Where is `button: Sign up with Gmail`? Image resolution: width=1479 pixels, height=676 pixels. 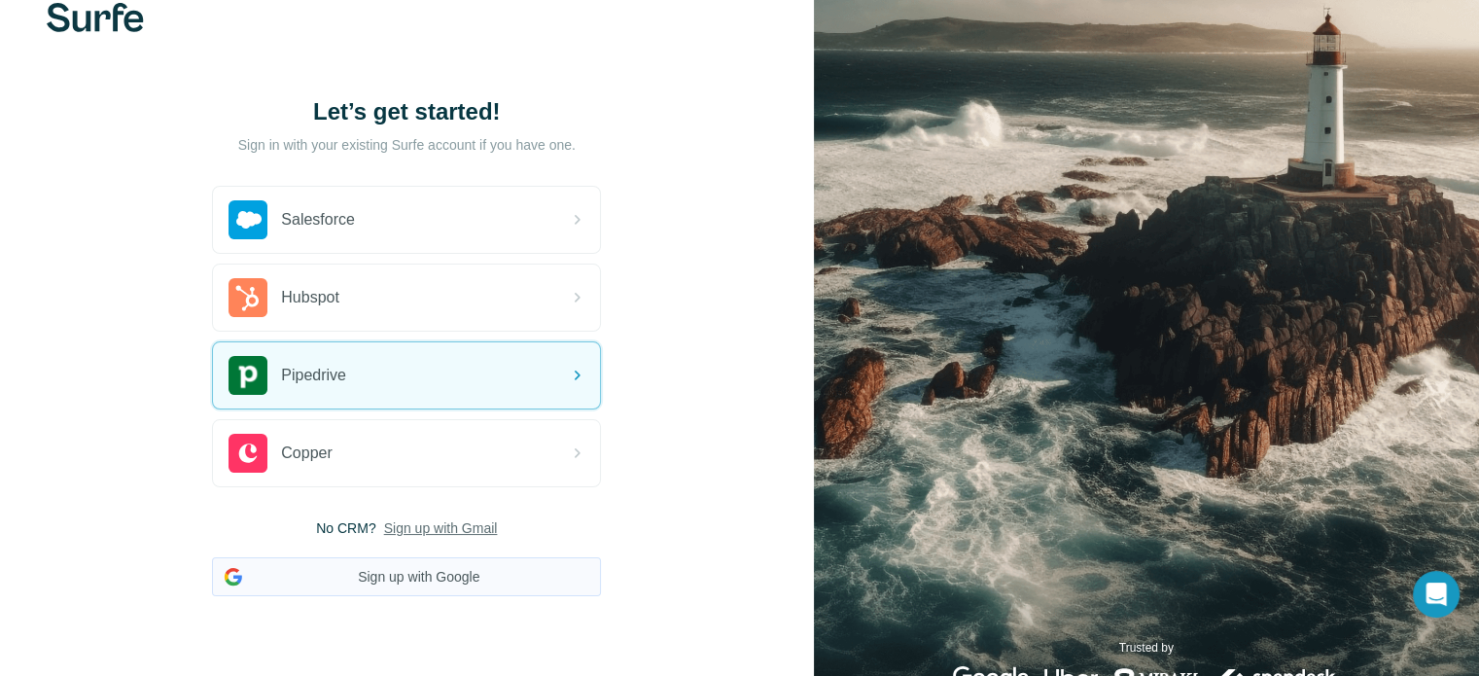
button: Sign up with Gmail is located at coordinates (440, 528).